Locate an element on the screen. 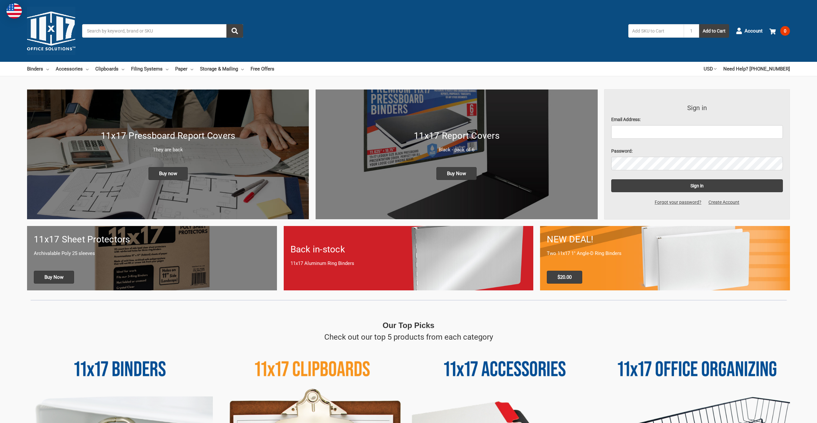 This screenshot has width=817, height=423. a: Paper is located at coordinates (184, 69).